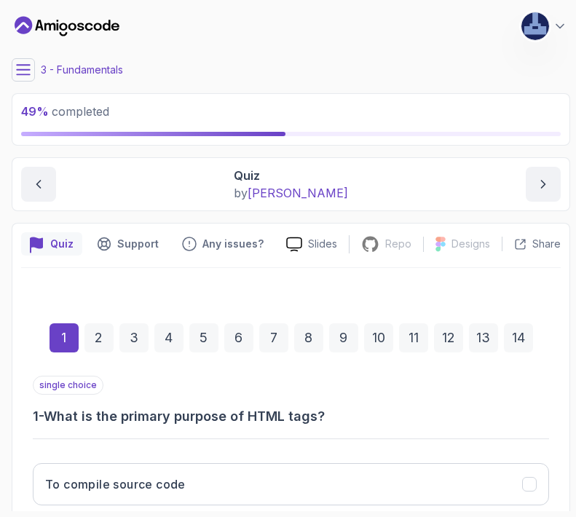 The width and height of the screenshot is (576, 517). What do you see at coordinates (35, 111) in the screenshot?
I see `span: 49 %` at bounding box center [35, 111].